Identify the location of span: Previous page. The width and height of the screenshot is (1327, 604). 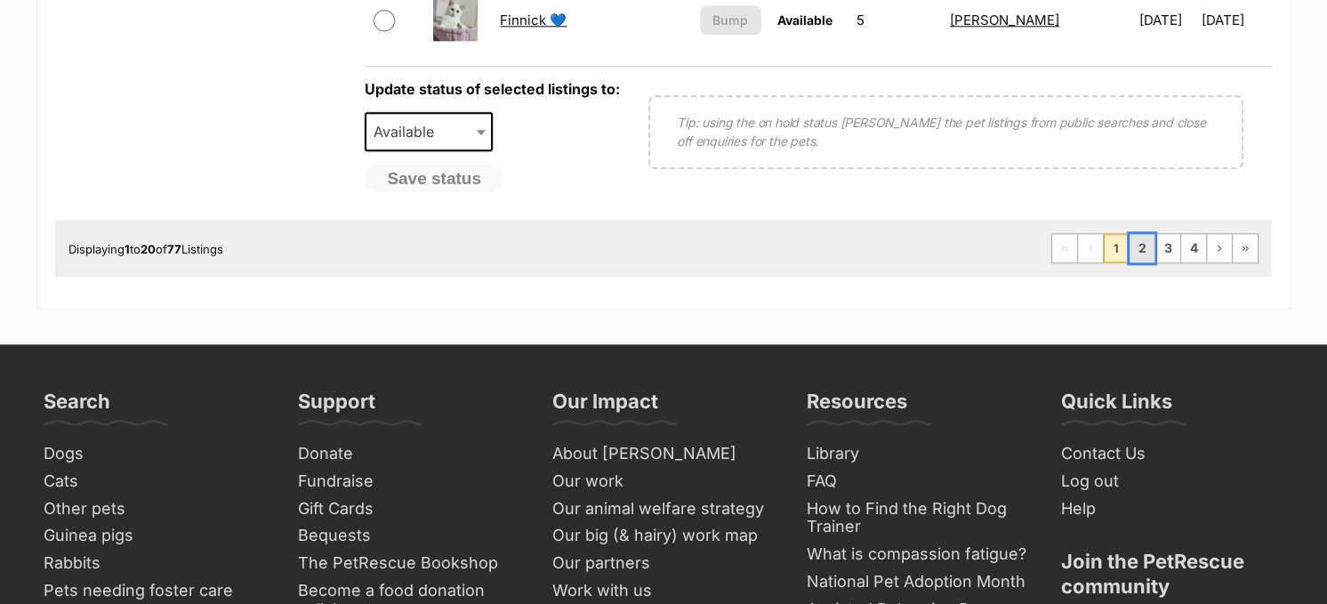
(1090, 248).